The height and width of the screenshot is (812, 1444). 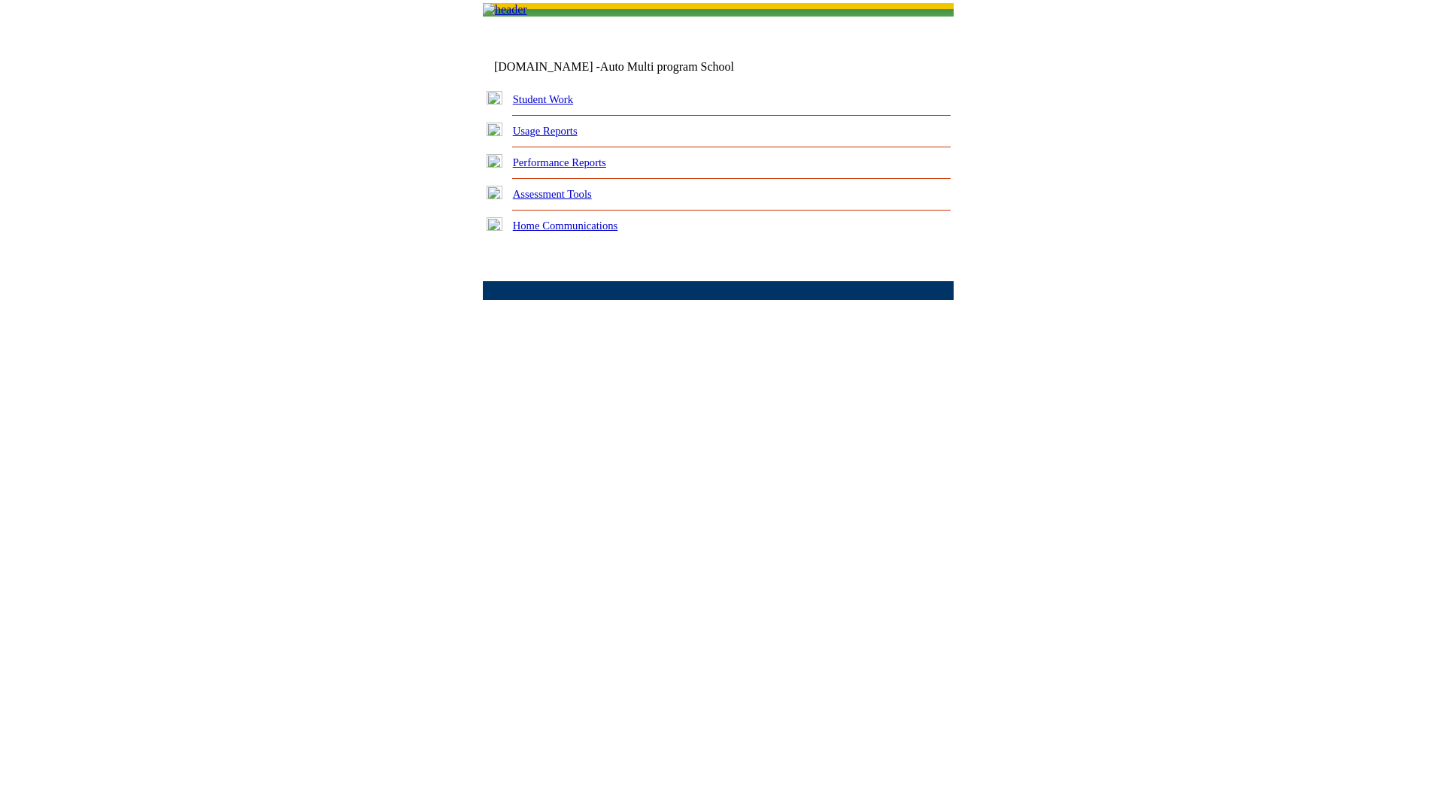 I want to click on a: Home Communications, so click(x=566, y=226).